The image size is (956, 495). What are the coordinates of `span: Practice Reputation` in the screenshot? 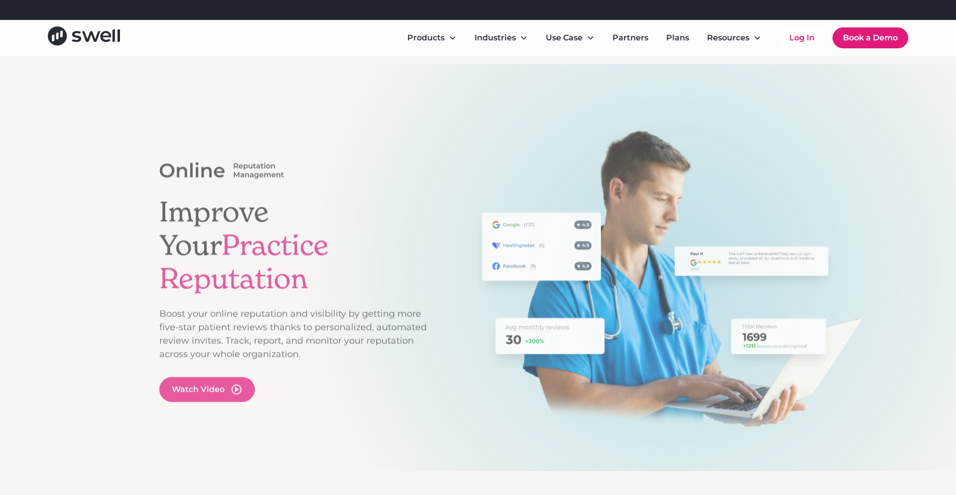 It's located at (244, 261).